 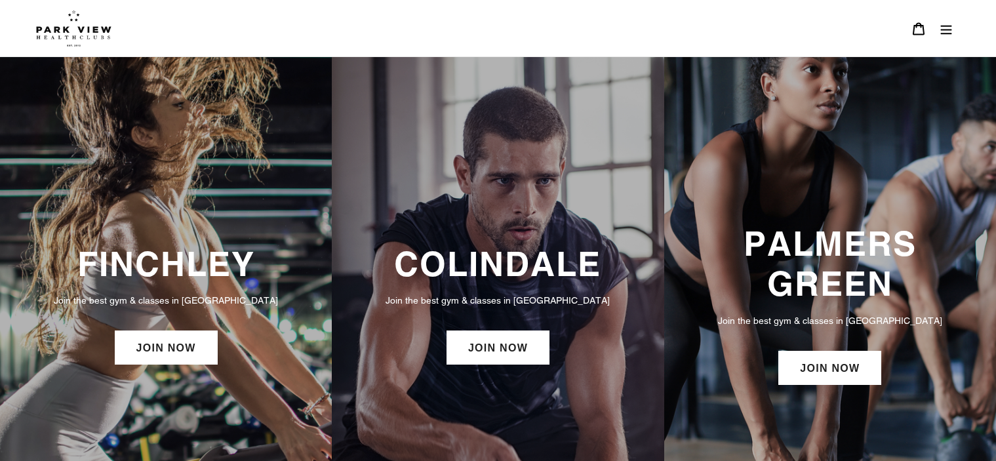 What do you see at coordinates (498, 347) in the screenshot?
I see `a: JOIN NOW: Colindale Membership` at bounding box center [498, 347].